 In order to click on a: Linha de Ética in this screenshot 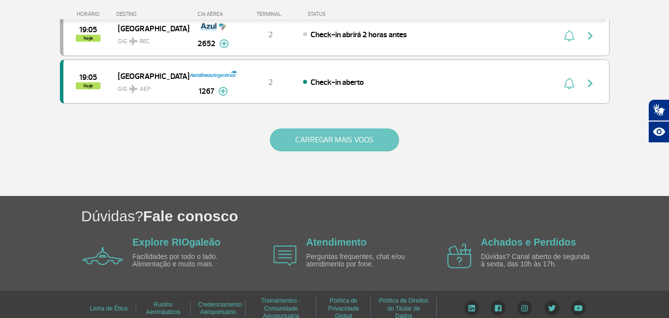, I will do `click(108, 308)`.